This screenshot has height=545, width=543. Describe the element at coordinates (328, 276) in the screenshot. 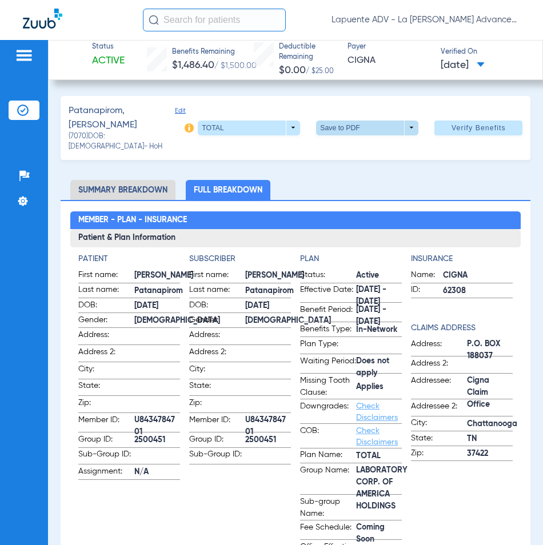

I see `span: Status:` at that location.